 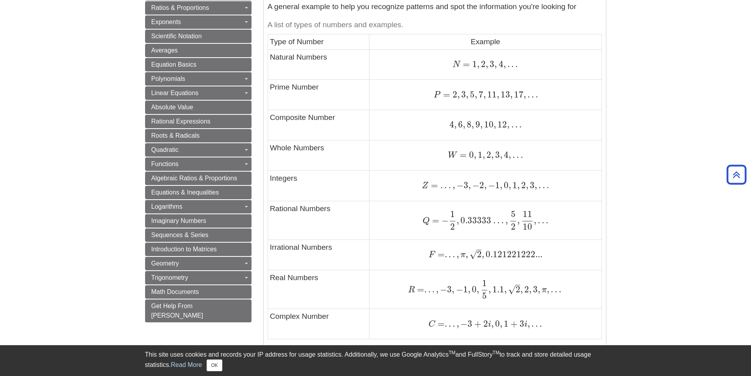 I want to click on a: Introduction to Matrices, so click(x=198, y=249).